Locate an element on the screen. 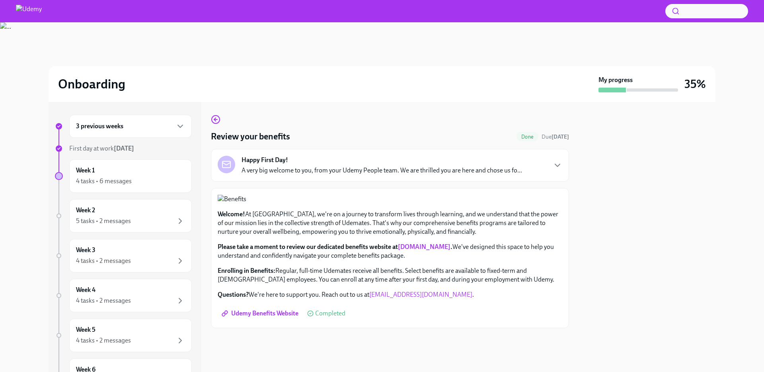 The image size is (764, 372). strong: Questions? is located at coordinates (233, 294).